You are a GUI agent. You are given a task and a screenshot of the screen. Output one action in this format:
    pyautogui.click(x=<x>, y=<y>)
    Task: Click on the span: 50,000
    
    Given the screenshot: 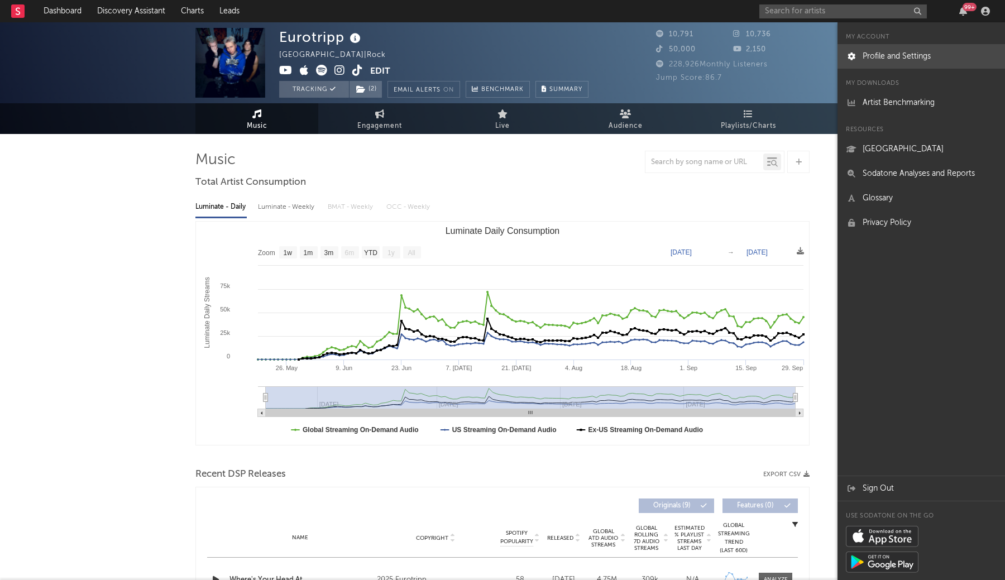 What is the action you would take?
    pyautogui.click(x=676, y=49)
    